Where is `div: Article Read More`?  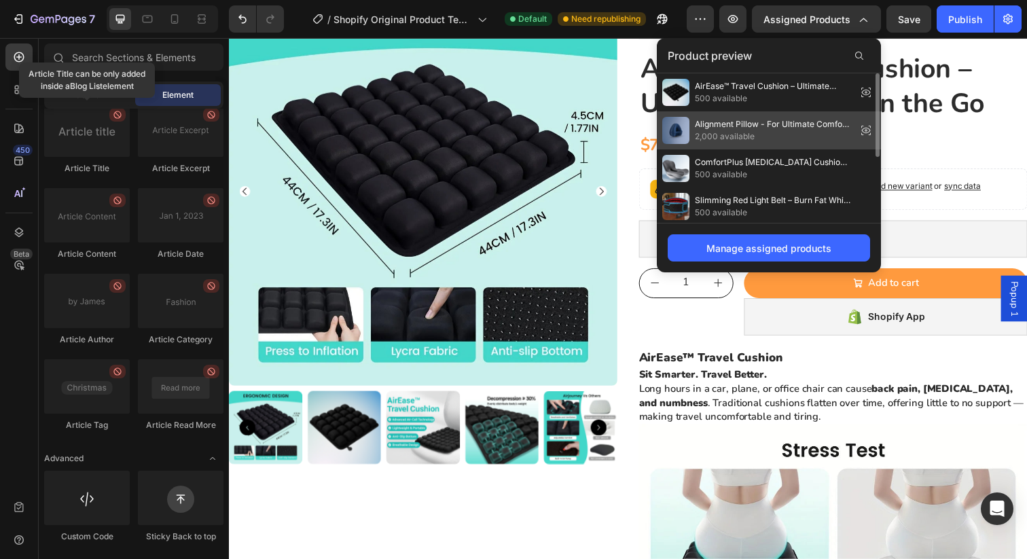
div: Article Read More is located at coordinates (181, 425).